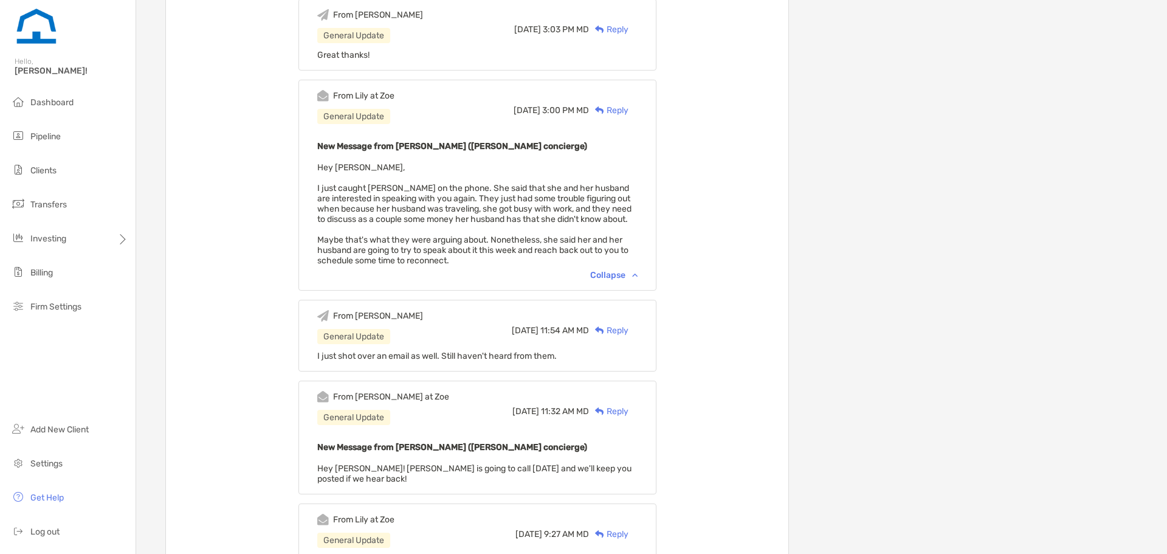 The height and width of the screenshot is (554, 1167). I want to click on span: Clients, so click(43, 170).